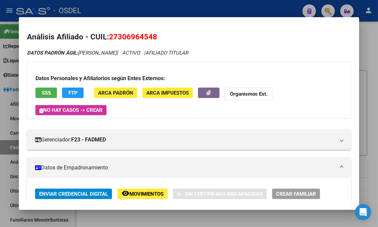 Image resolution: width=378 pixels, height=227 pixels. I want to click on i: | ACTIVO |, so click(108, 53).